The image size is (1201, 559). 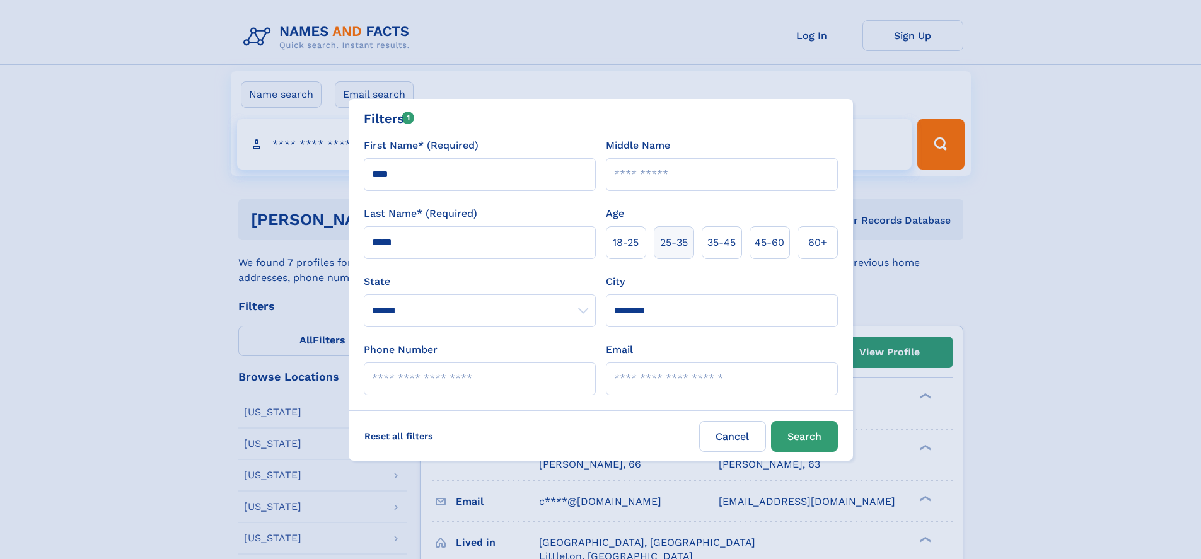 What do you see at coordinates (804, 436) in the screenshot?
I see `button: Search` at bounding box center [804, 436].